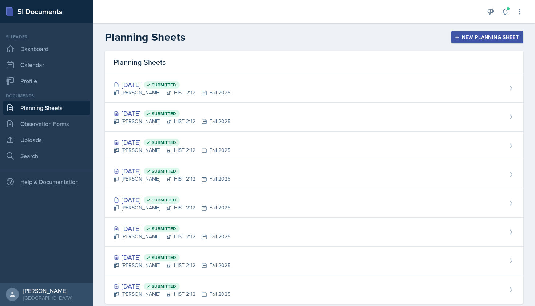  I want to click on a: Uploads, so click(47, 140).